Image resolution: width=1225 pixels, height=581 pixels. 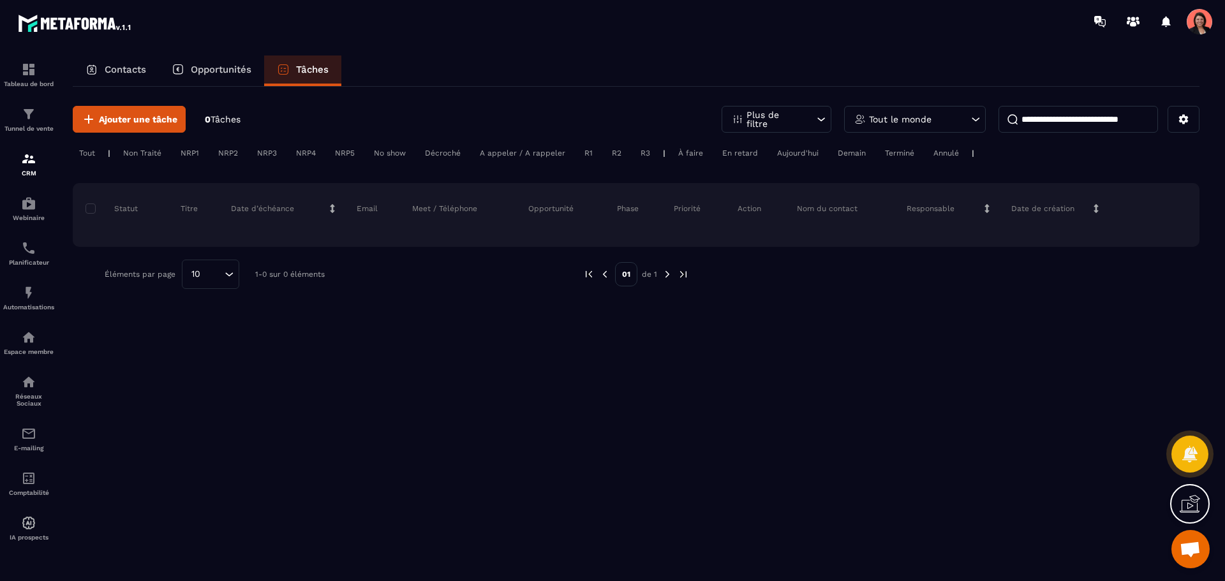 I want to click on a: Contacts, so click(x=115, y=71).